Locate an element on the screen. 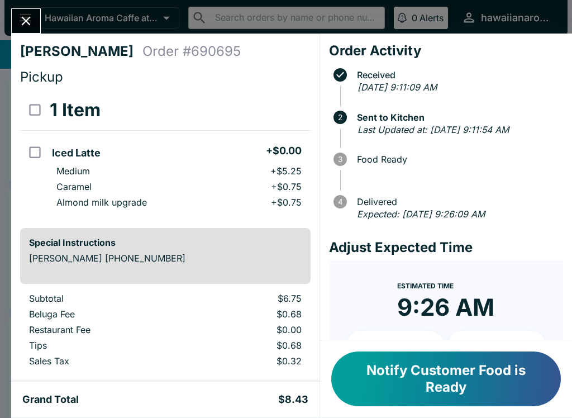  time: 9:26 AM is located at coordinates (446, 307).